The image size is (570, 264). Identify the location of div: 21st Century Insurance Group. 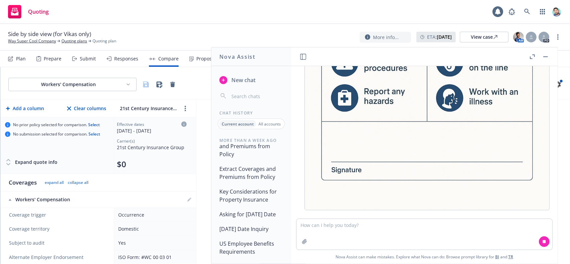
(152, 147).